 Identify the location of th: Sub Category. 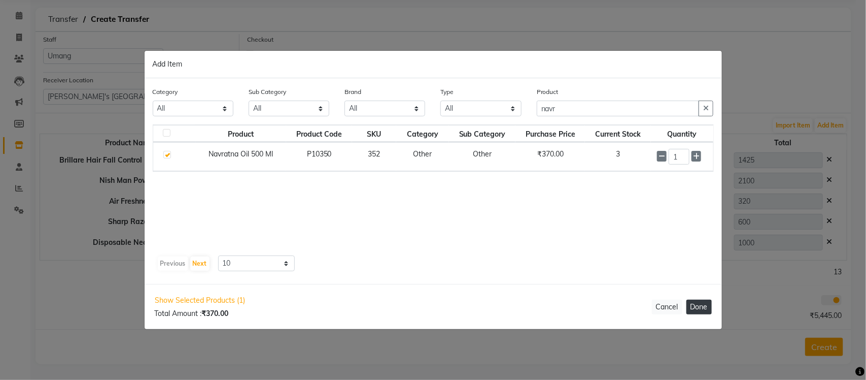
(482, 133).